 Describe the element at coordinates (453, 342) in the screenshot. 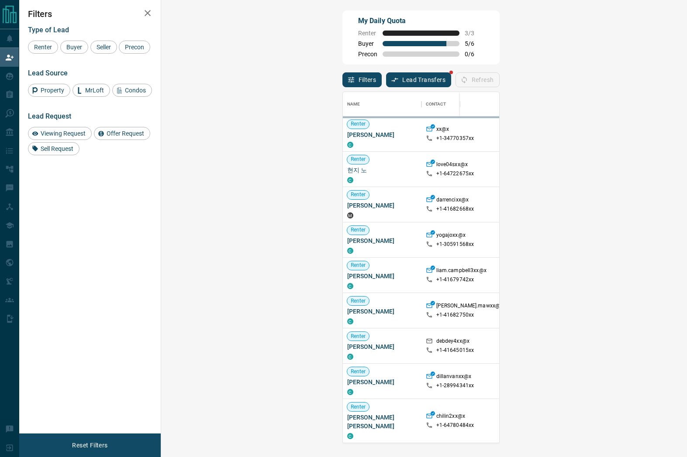

I see `p: debdey4xx@x` at that location.